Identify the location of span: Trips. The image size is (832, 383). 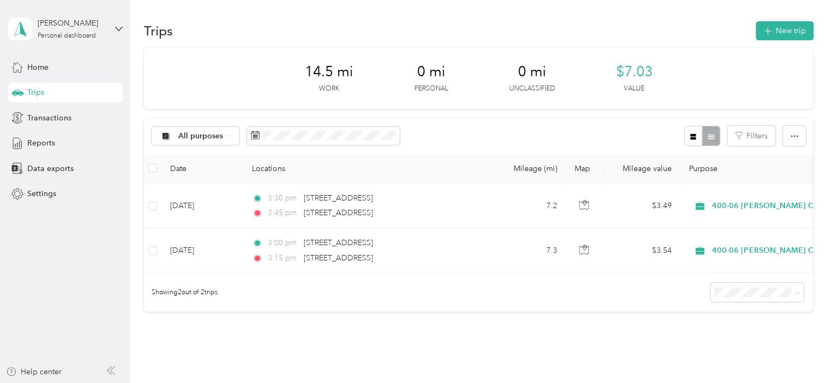
(35, 92).